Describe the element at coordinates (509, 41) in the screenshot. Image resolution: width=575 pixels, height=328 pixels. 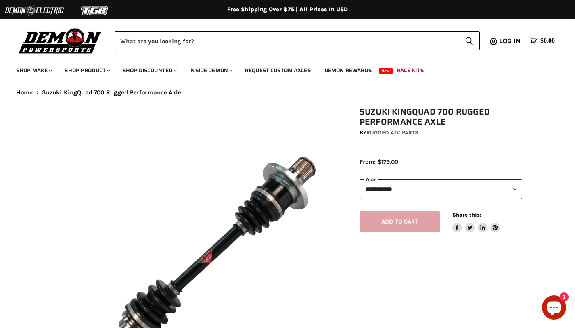
I see `span: Log in` at that location.